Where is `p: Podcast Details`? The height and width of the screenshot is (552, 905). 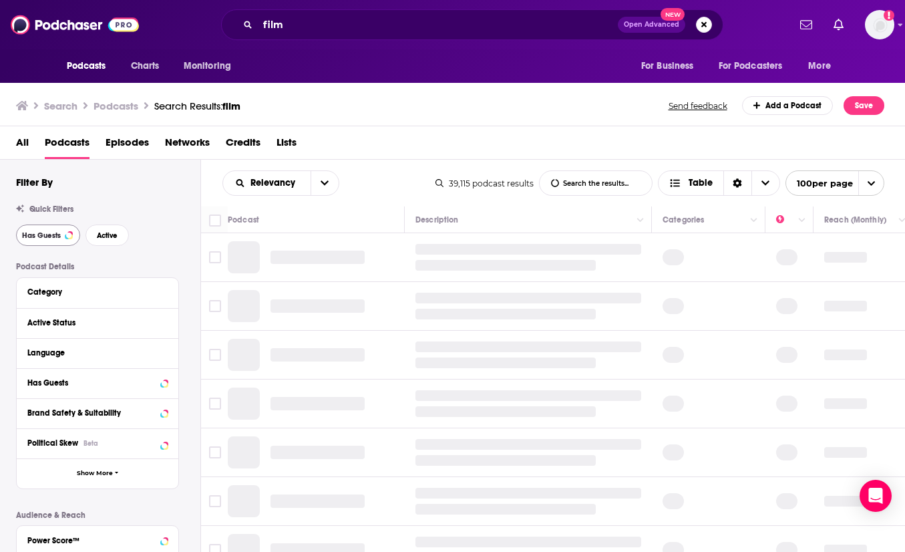 p: Podcast Details is located at coordinates (98, 267).